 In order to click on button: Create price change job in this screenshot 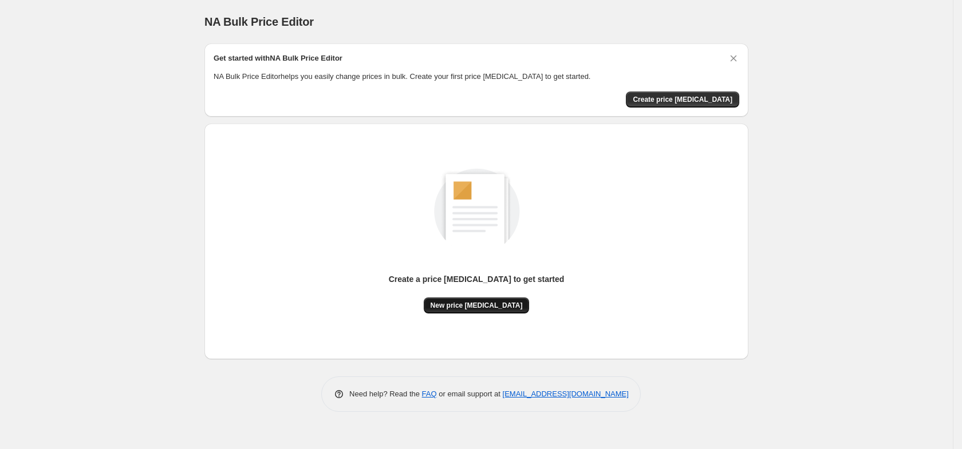, I will do `click(682, 100)`.